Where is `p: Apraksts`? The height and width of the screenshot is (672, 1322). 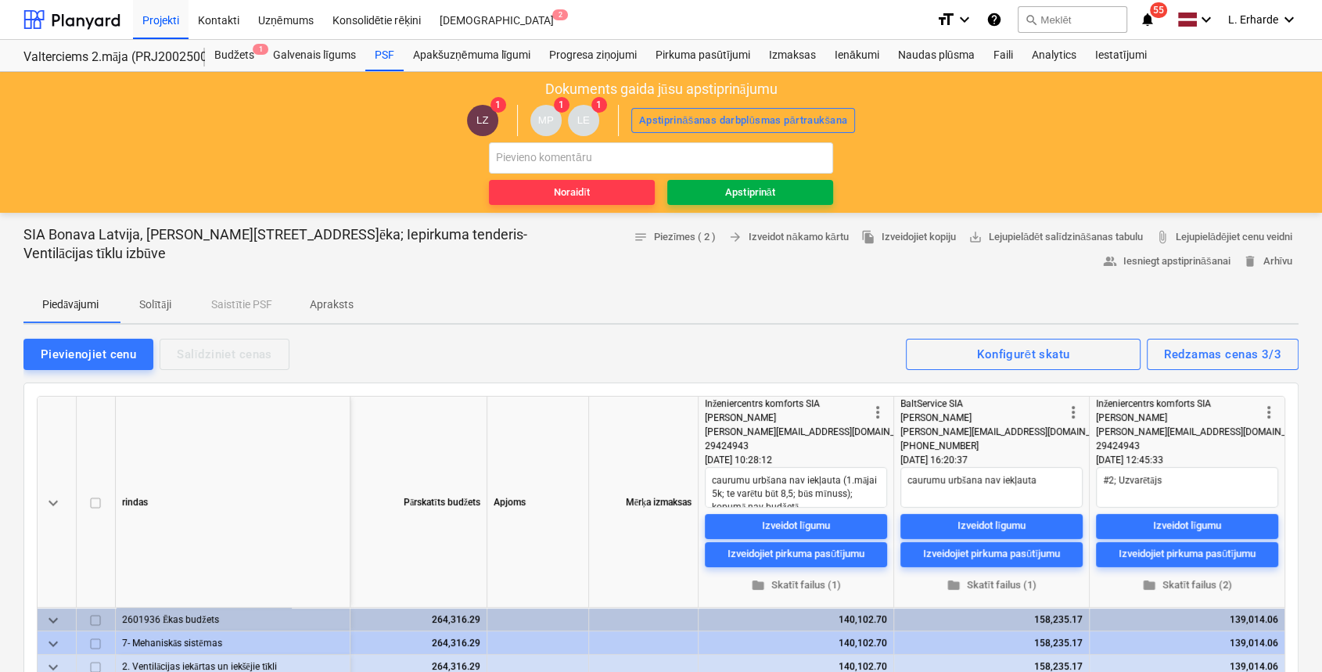
p: Apraksts is located at coordinates (332, 304).